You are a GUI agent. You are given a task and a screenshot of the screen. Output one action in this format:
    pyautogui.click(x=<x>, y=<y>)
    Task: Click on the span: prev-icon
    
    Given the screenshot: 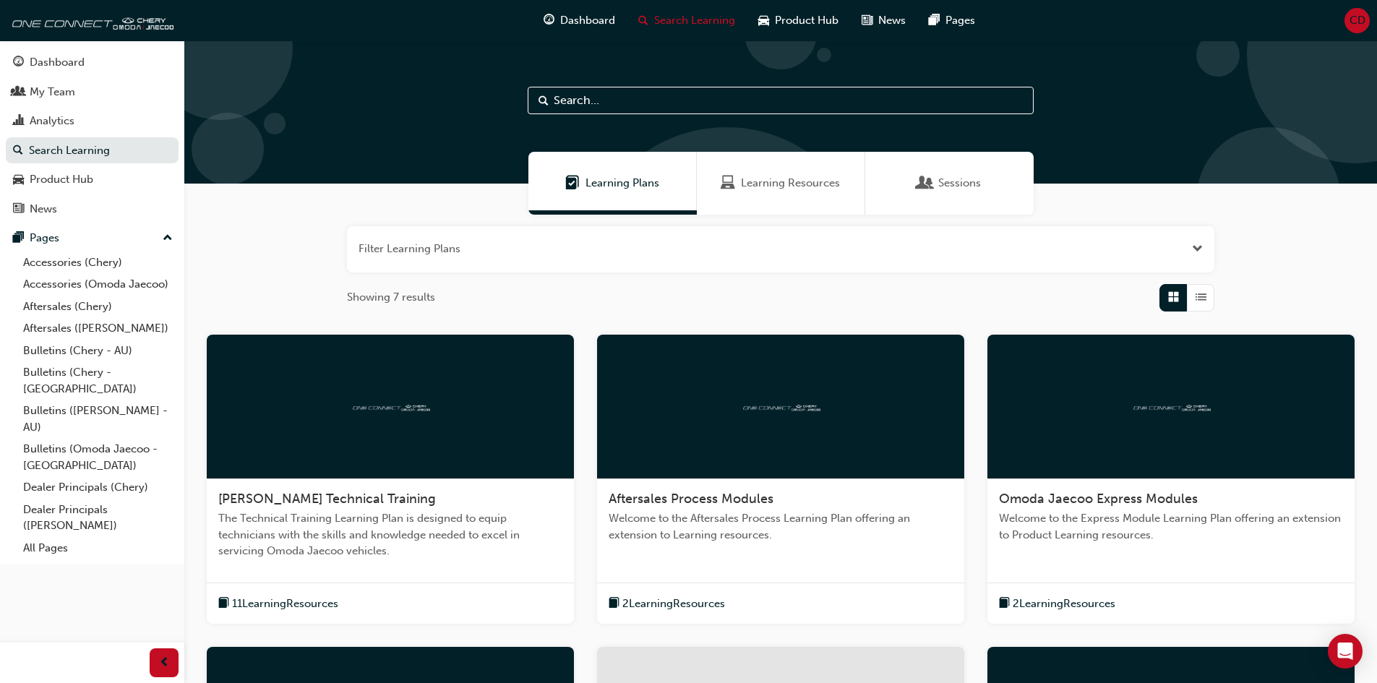 What is the action you would take?
    pyautogui.click(x=164, y=663)
    